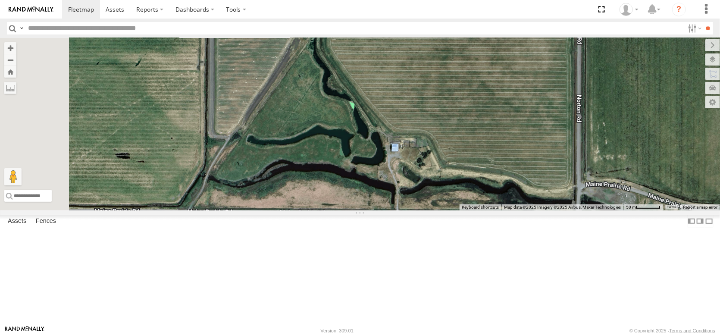 The image size is (720, 335). Describe the element at coordinates (713, 102) in the screenshot. I see `label: Map Settings` at that location.